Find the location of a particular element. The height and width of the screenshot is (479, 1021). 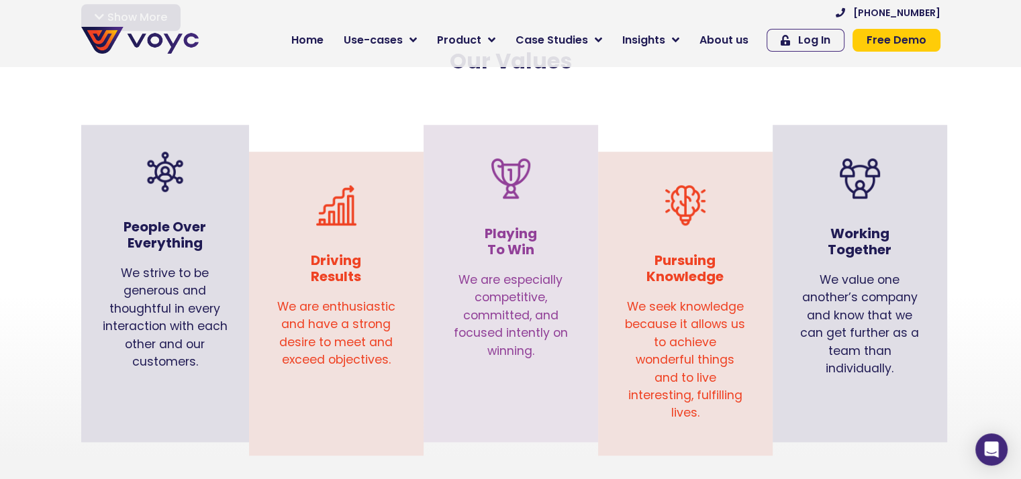

a: Product is located at coordinates (466, 40).